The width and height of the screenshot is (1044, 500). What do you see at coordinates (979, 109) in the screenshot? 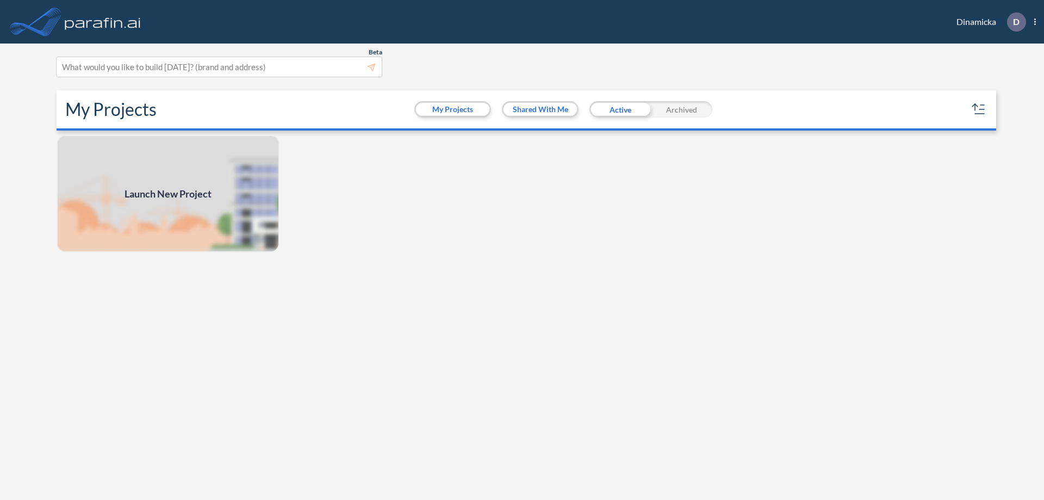
I see `button: sort` at bounding box center [979, 109].